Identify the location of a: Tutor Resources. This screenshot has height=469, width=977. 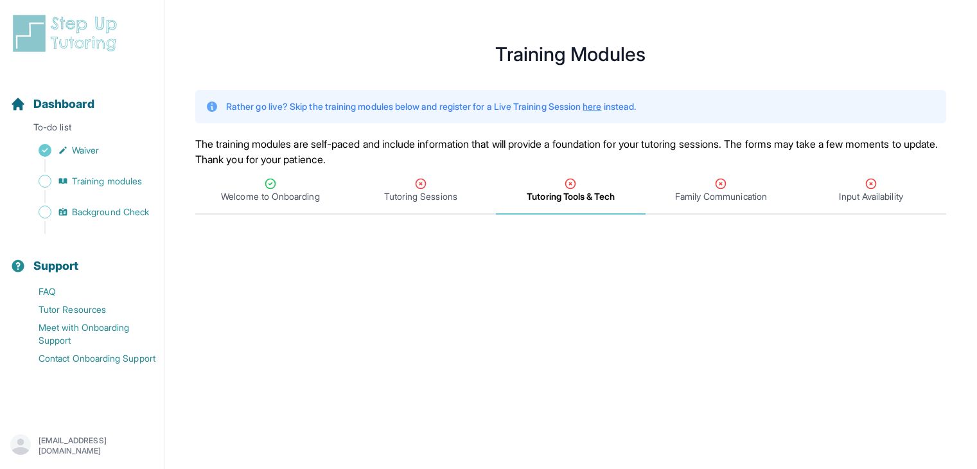
(87, 310).